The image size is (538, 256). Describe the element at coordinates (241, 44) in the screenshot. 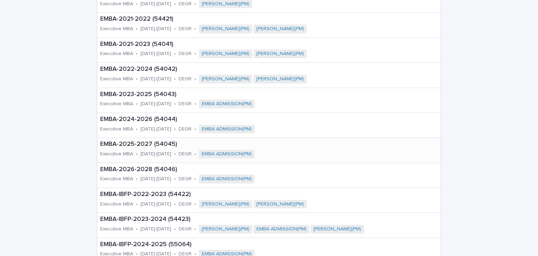

I see `p: EMBA-2021-2023 (54041)` at that location.